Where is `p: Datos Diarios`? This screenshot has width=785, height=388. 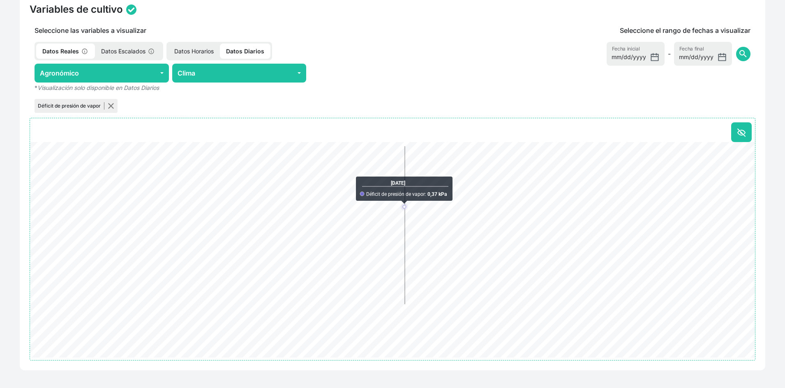
p: Datos Diarios is located at coordinates (245, 51).